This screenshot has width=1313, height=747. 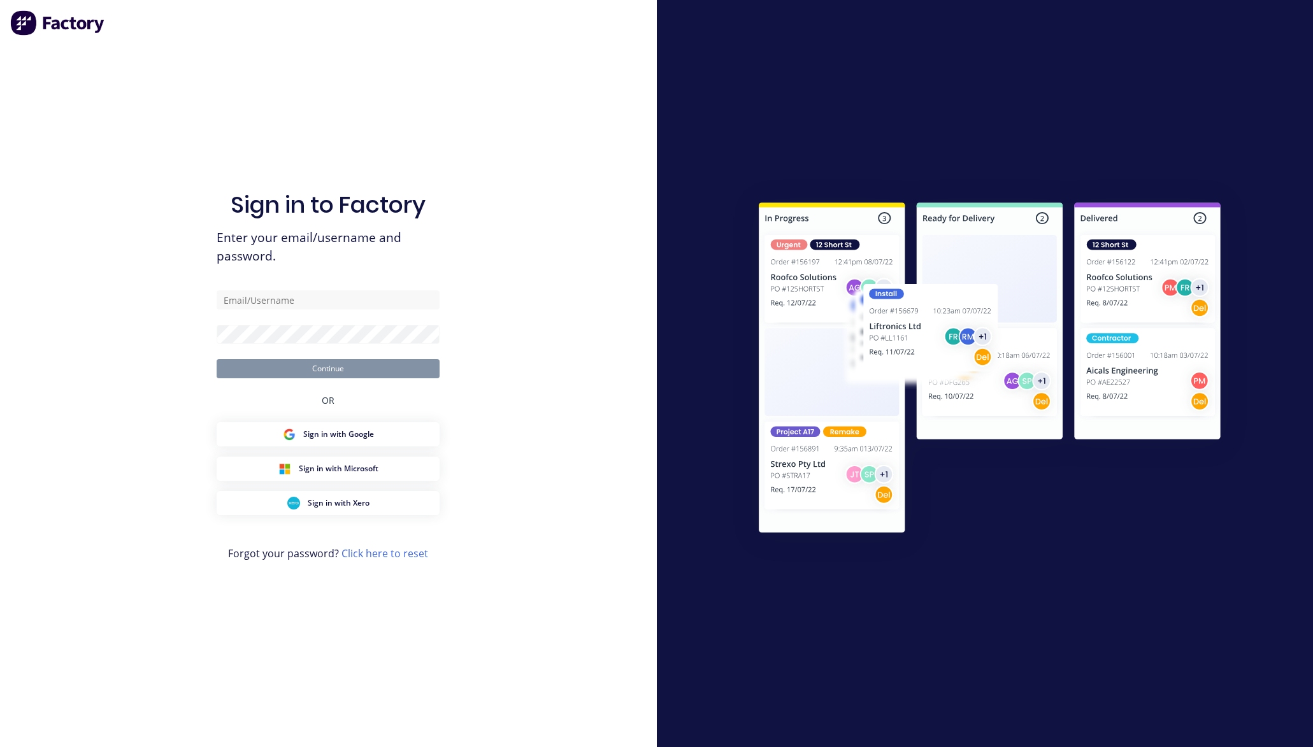 I want to click on span: Forgot your password?, so click(x=328, y=554).